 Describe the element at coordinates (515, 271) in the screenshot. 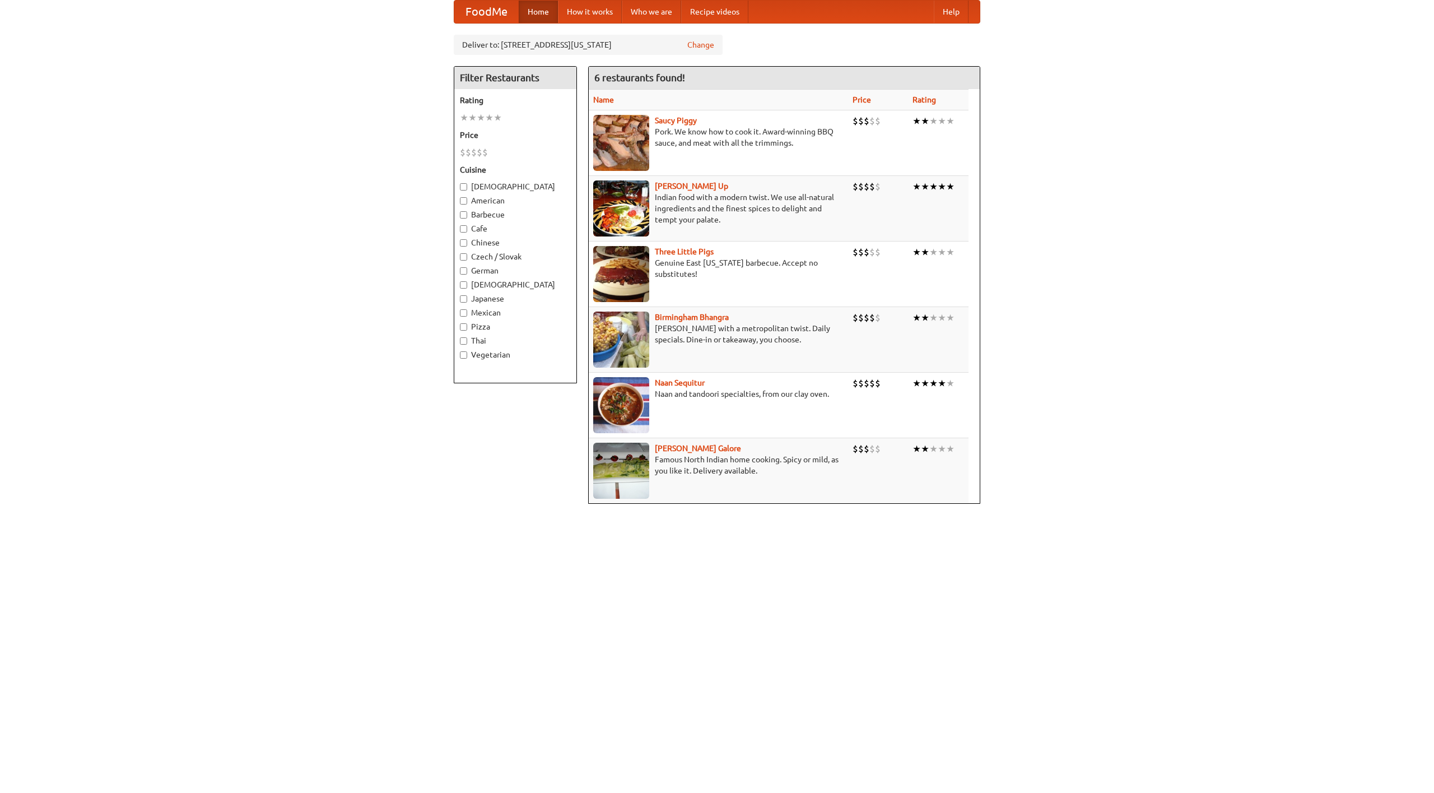

I see `label: German` at that location.